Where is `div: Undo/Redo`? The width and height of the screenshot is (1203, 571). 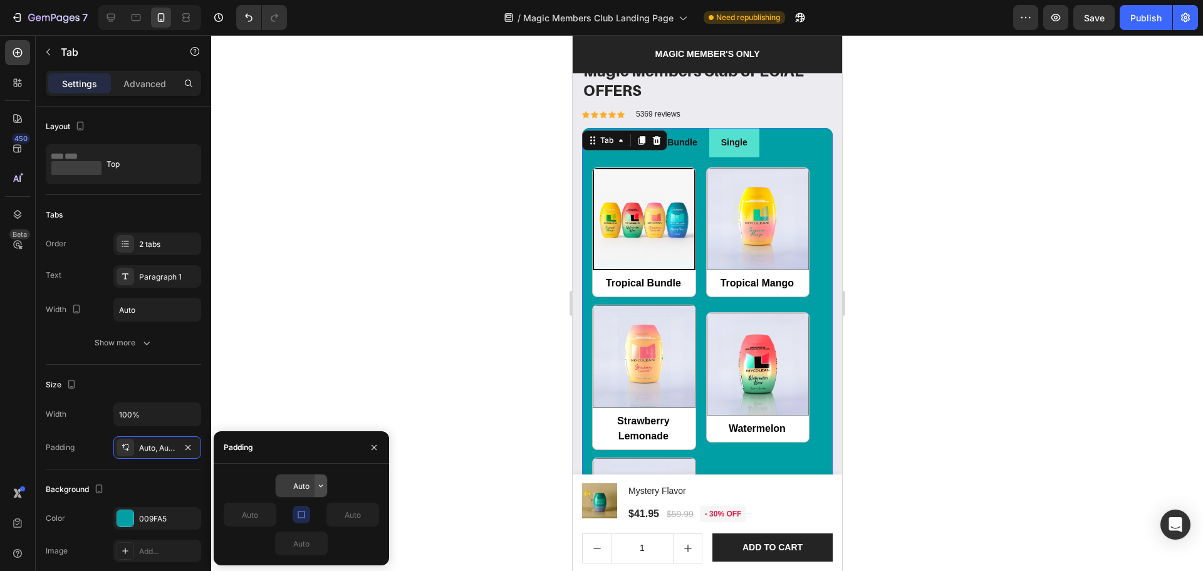
div: Undo/Redo is located at coordinates (261, 18).